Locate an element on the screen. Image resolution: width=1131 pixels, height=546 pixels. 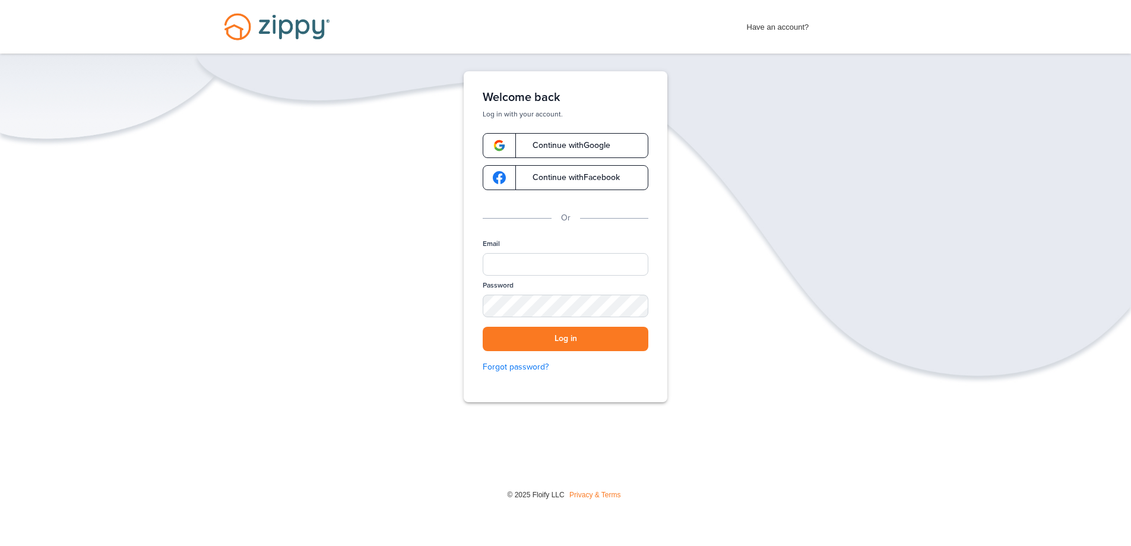
span: Continue with Facebook is located at coordinates (570, 178).